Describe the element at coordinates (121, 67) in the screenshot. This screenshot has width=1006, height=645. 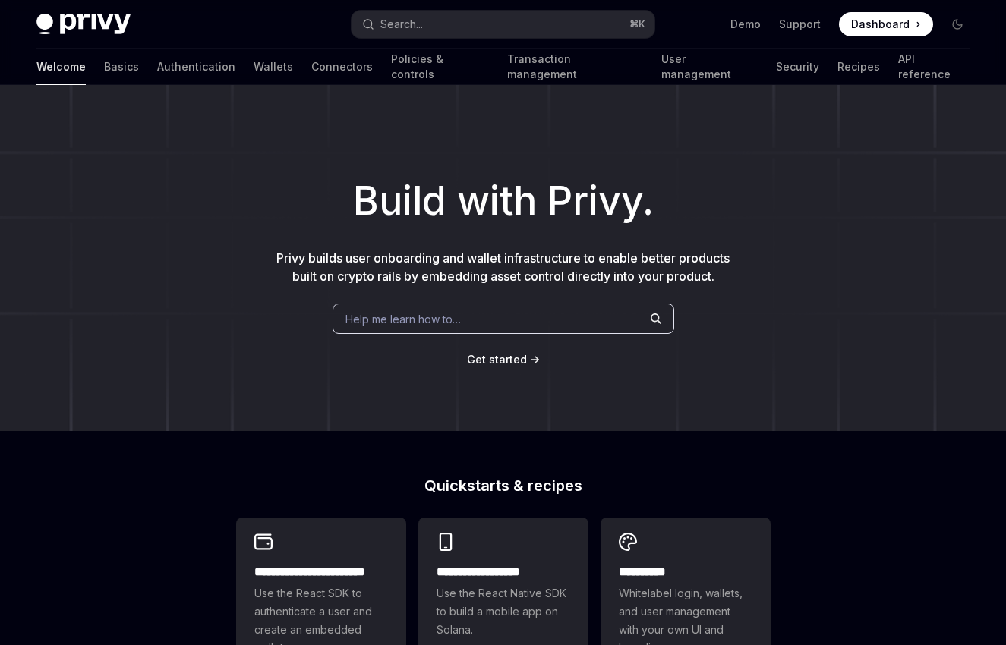
I see `a: Basics` at that location.